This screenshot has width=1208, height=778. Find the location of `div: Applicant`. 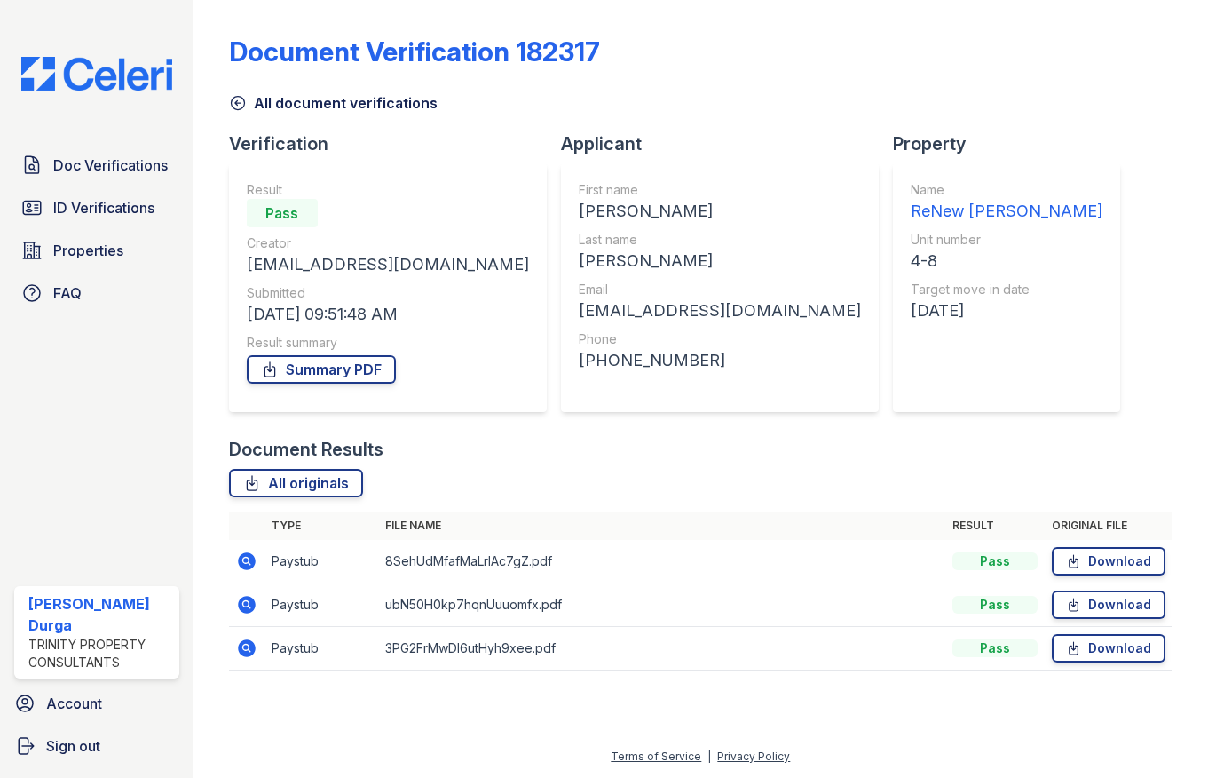

div: Applicant is located at coordinates (727, 144).